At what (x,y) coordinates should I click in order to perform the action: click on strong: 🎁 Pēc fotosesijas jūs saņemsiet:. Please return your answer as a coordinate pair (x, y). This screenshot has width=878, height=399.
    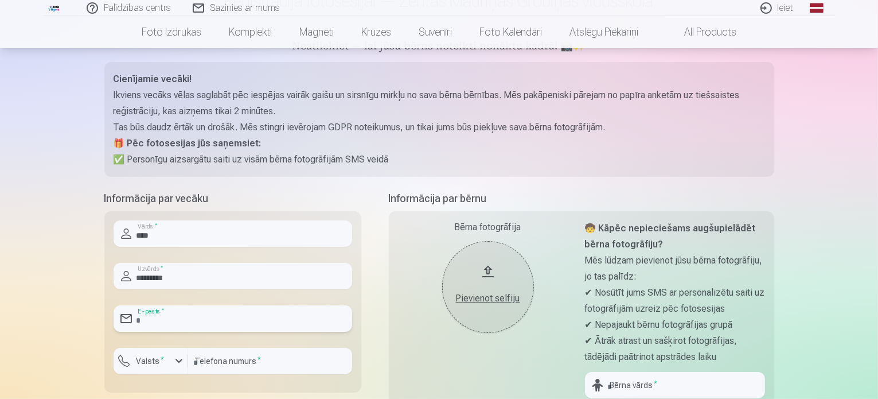
    Looking at the image, I should click on (188, 143).